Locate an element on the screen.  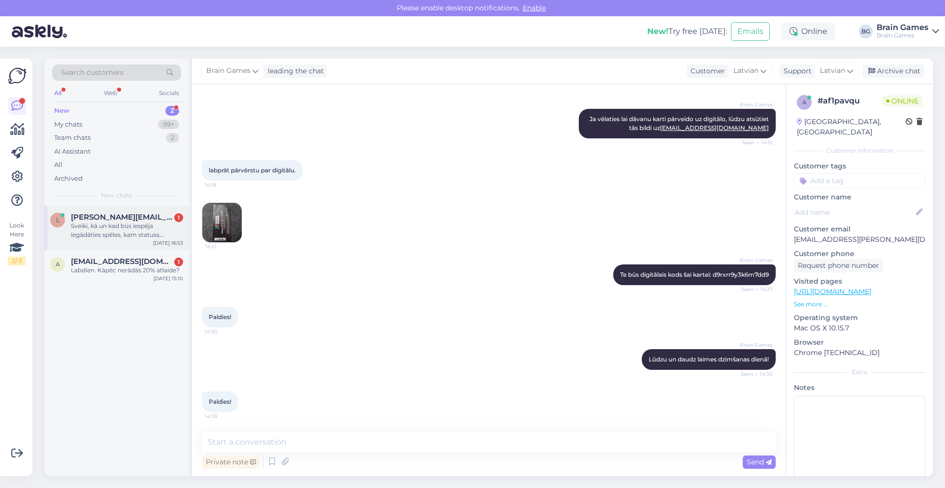
button: Emails is located at coordinates (750, 32).